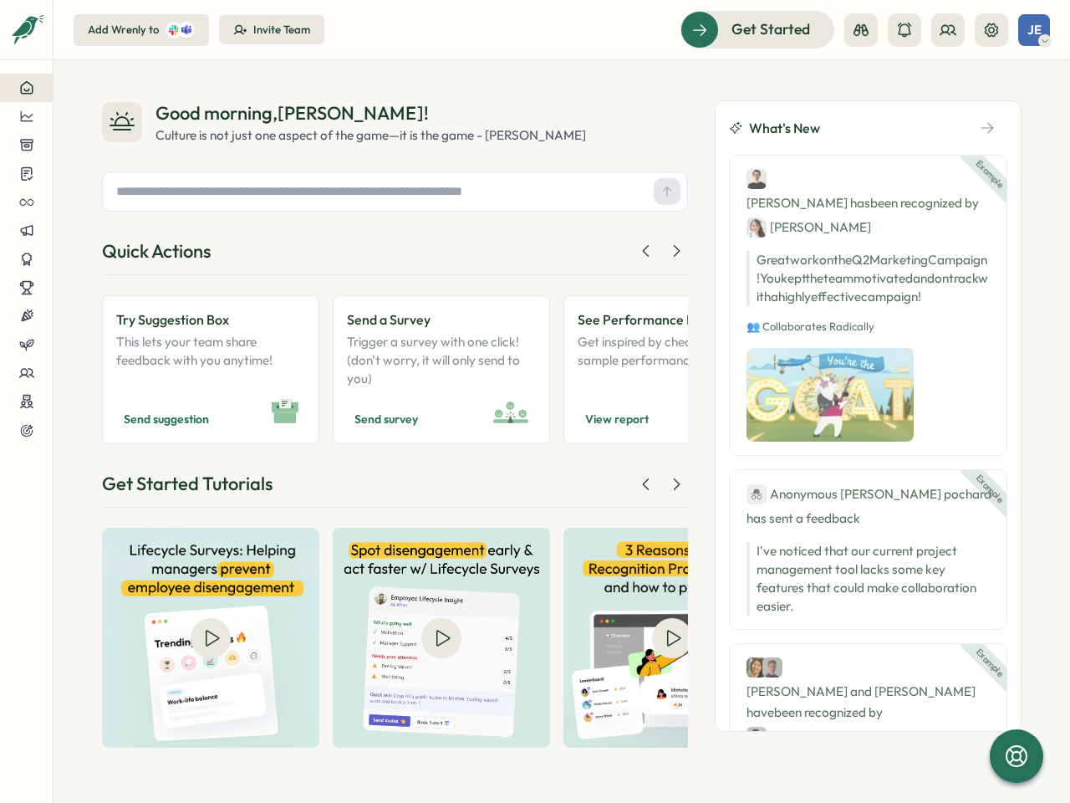 The height and width of the screenshot is (803, 1070). What do you see at coordinates (211, 360) in the screenshot?
I see `p: This lets your team share feedback with you anytime!` at bounding box center [211, 360].